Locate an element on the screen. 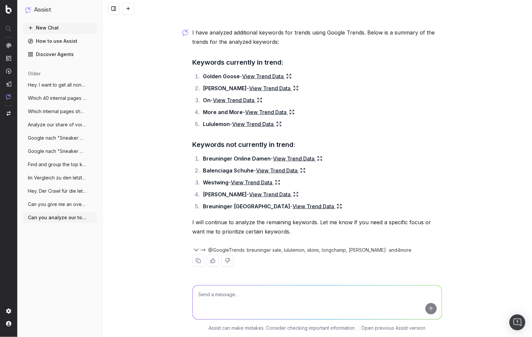  h3: Keywords not currently in trend: is located at coordinates (317, 145).